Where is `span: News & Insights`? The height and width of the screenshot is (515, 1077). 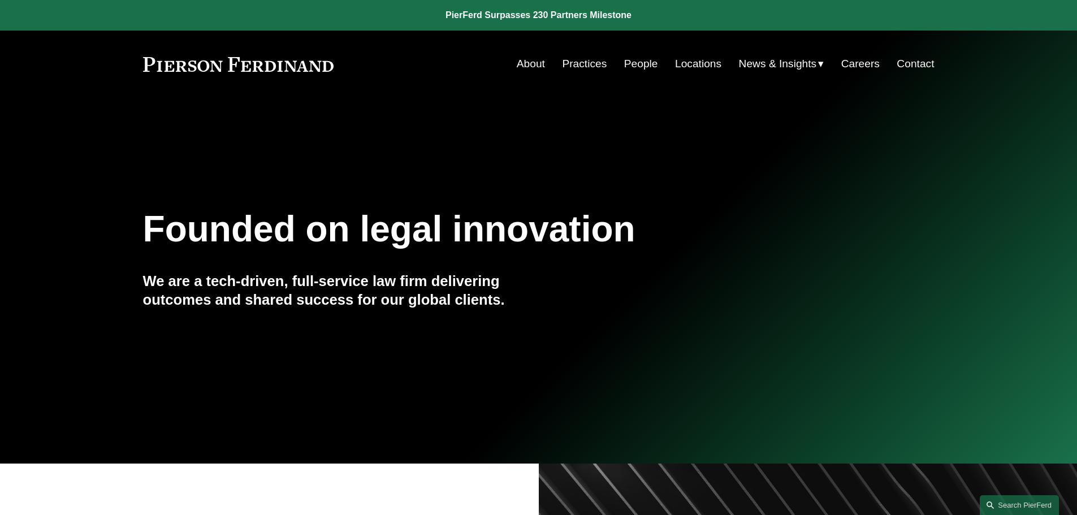 span: News & Insights is located at coordinates (778, 64).